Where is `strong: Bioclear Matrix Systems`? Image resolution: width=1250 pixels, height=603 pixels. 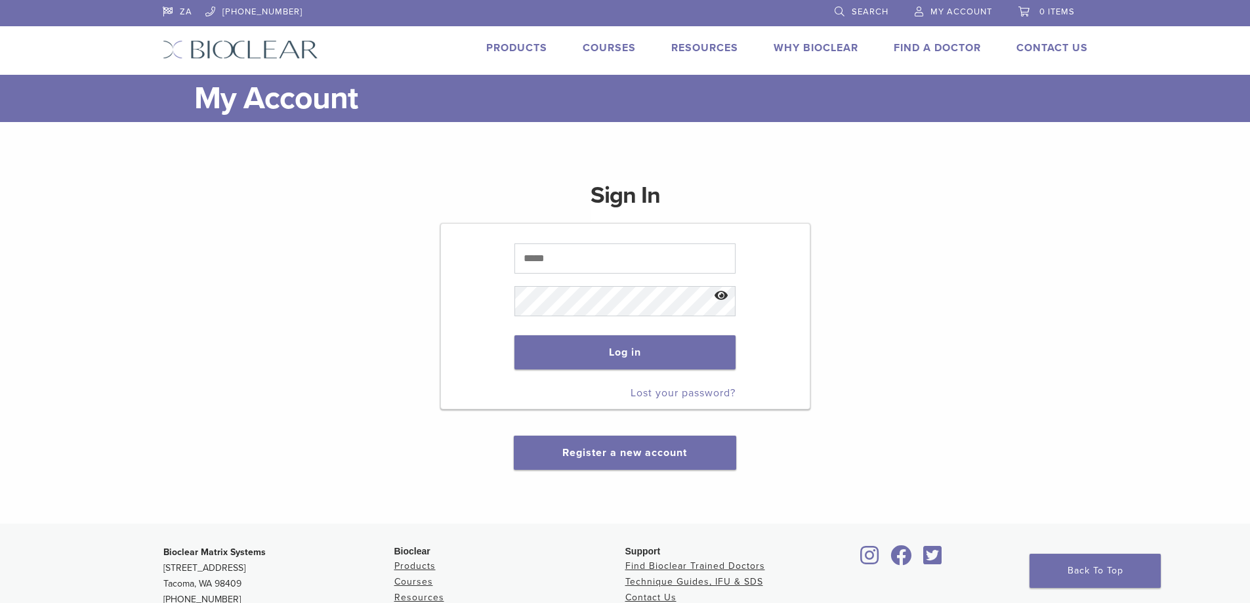 strong: Bioclear Matrix Systems is located at coordinates (215, 552).